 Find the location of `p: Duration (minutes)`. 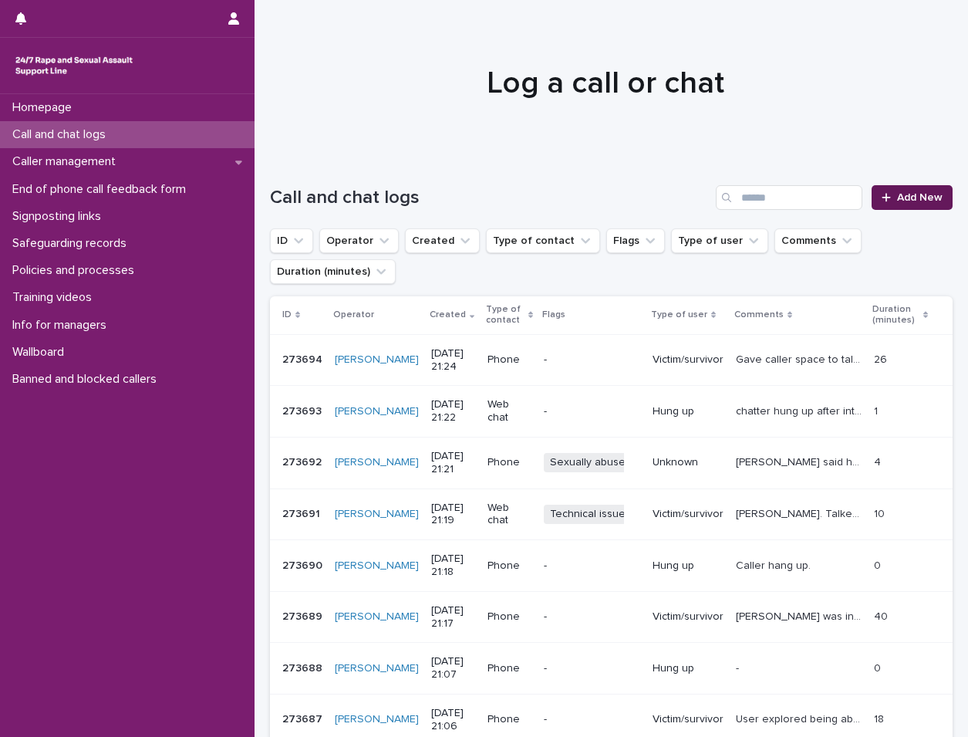

p: Duration (minutes) is located at coordinates (895, 315).